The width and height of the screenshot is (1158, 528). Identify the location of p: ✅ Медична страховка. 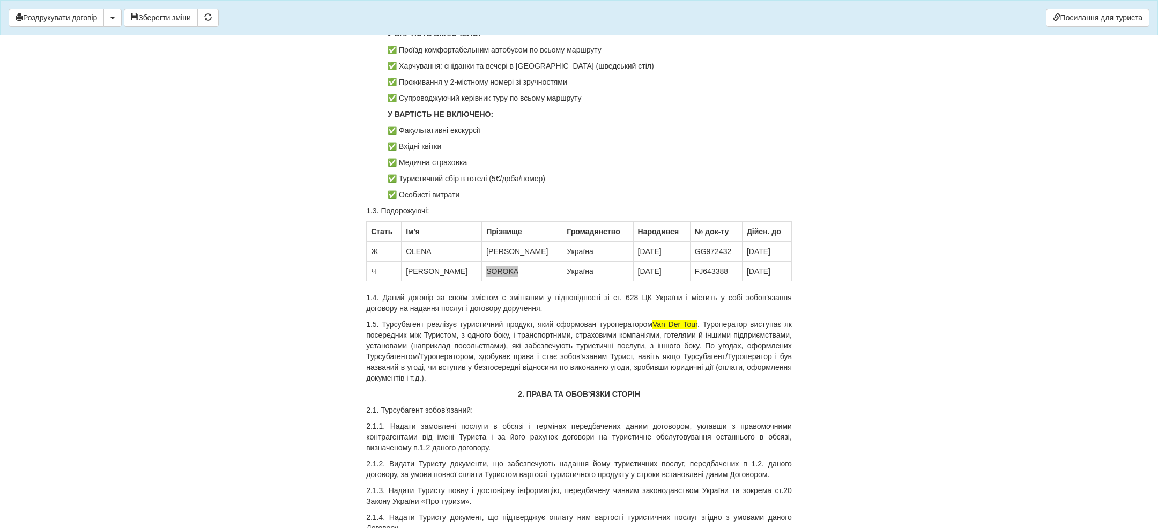
(589, 162).